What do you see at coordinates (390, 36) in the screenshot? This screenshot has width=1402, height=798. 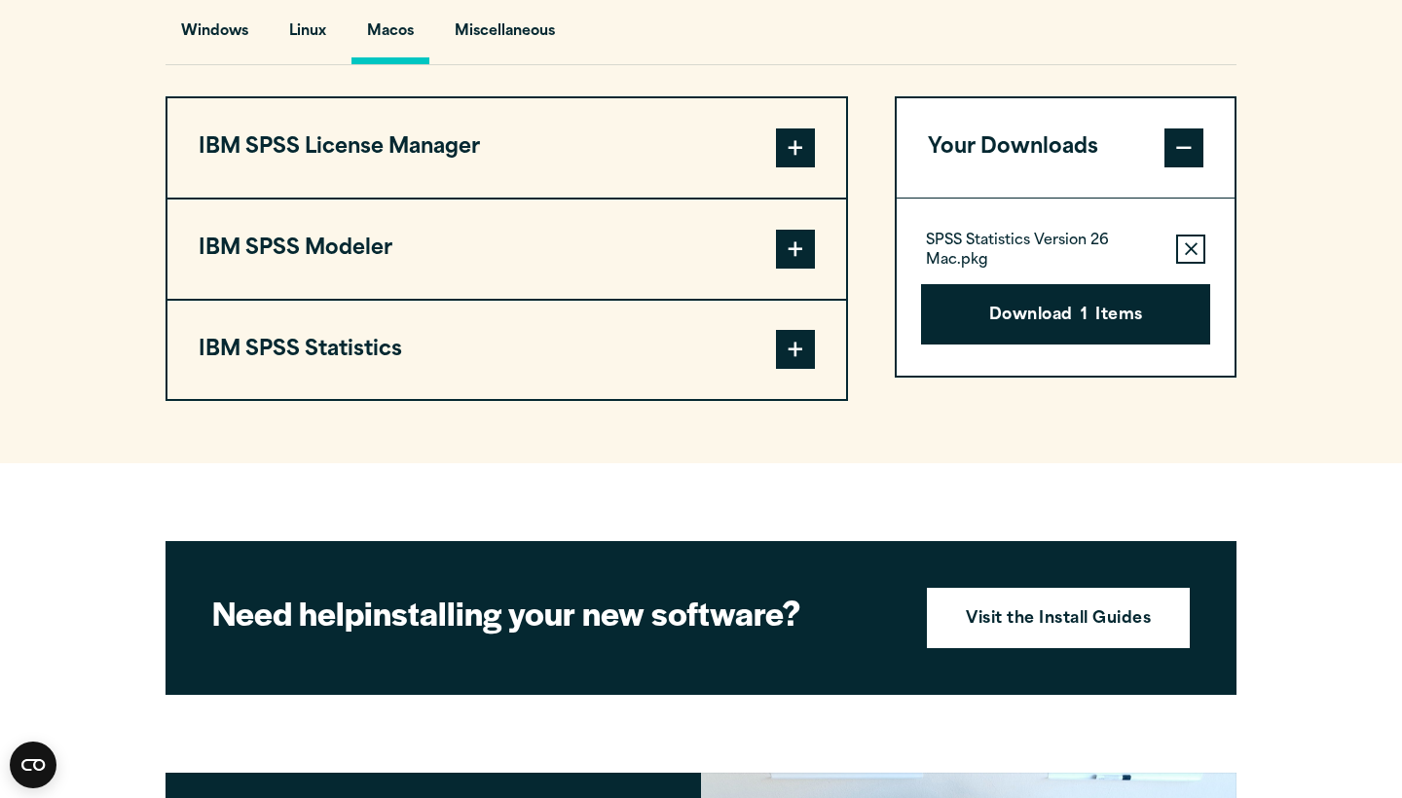 I see `button: Macos` at bounding box center [390, 36].